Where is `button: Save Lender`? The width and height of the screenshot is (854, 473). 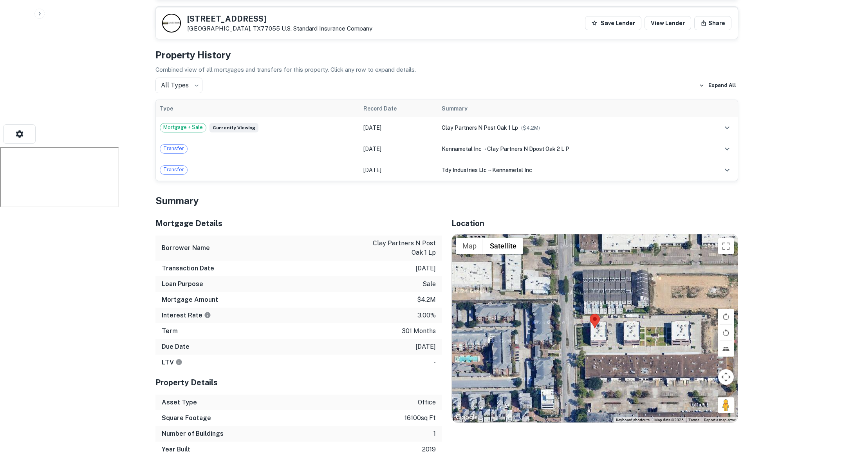
button: Save Lender is located at coordinates (613, 23).